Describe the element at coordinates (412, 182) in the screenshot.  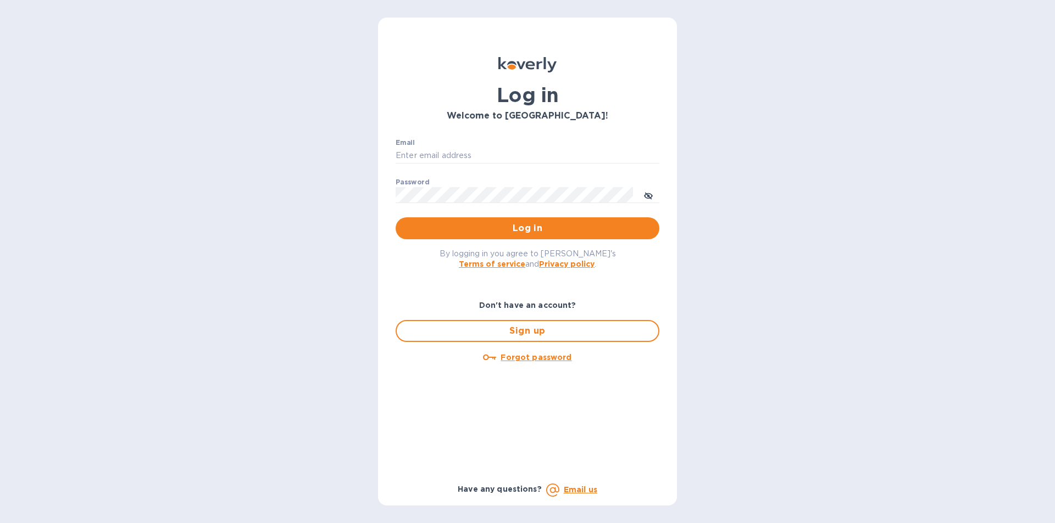
I see `label: Password` at that location.